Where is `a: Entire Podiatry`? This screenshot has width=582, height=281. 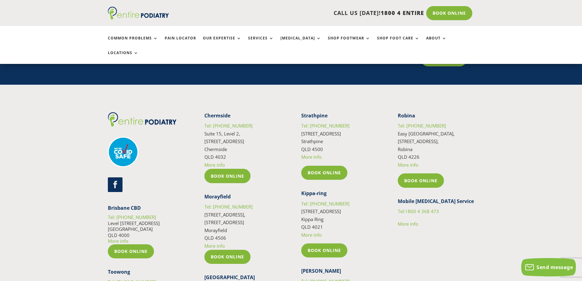 a: Entire Podiatry is located at coordinates (138, 18).